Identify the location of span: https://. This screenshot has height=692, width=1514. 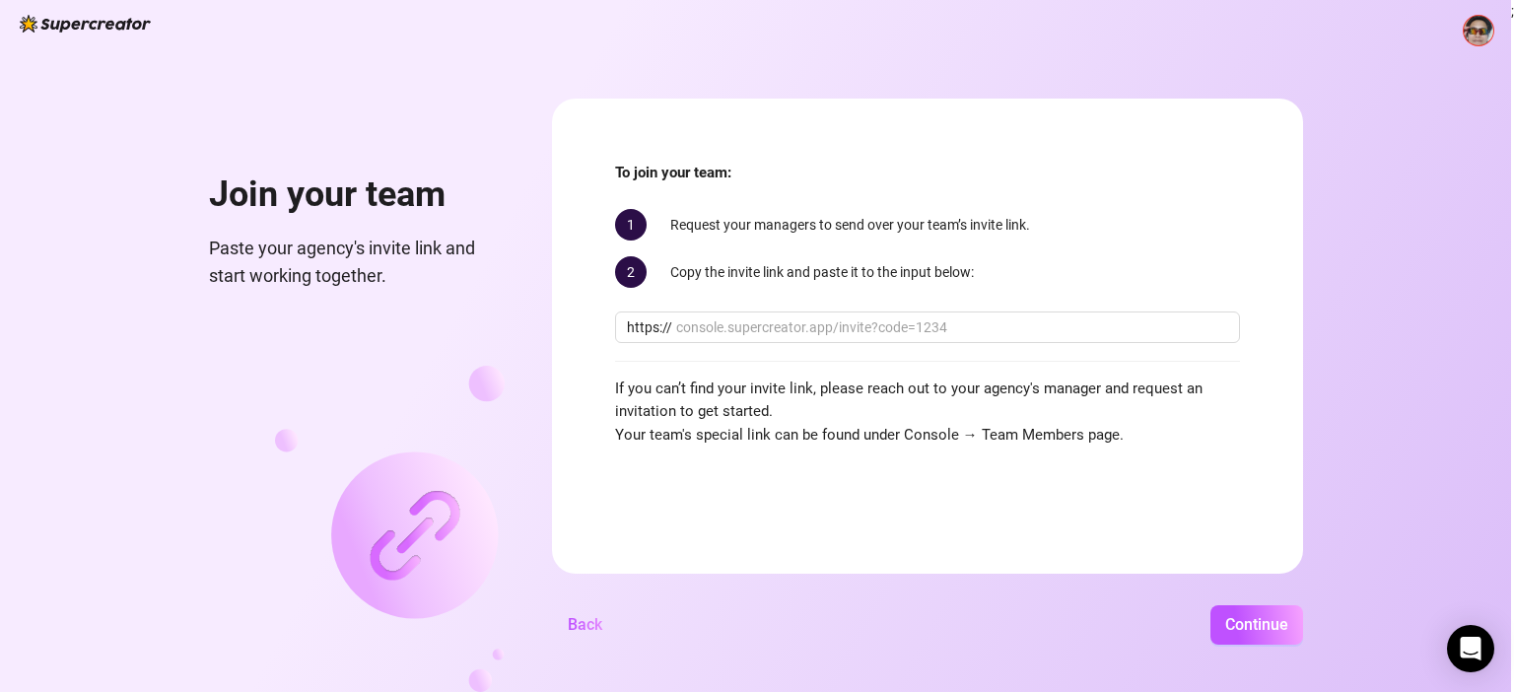
(650, 327).